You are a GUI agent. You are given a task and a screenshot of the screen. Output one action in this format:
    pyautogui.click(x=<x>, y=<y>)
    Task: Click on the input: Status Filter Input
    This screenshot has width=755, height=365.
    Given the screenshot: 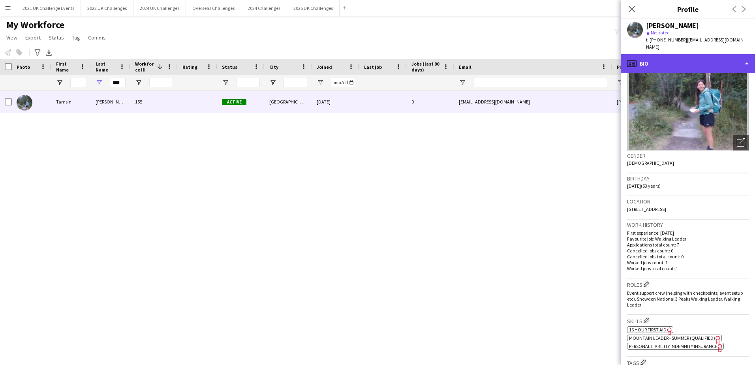 What is the action you would take?
    pyautogui.click(x=248, y=83)
    